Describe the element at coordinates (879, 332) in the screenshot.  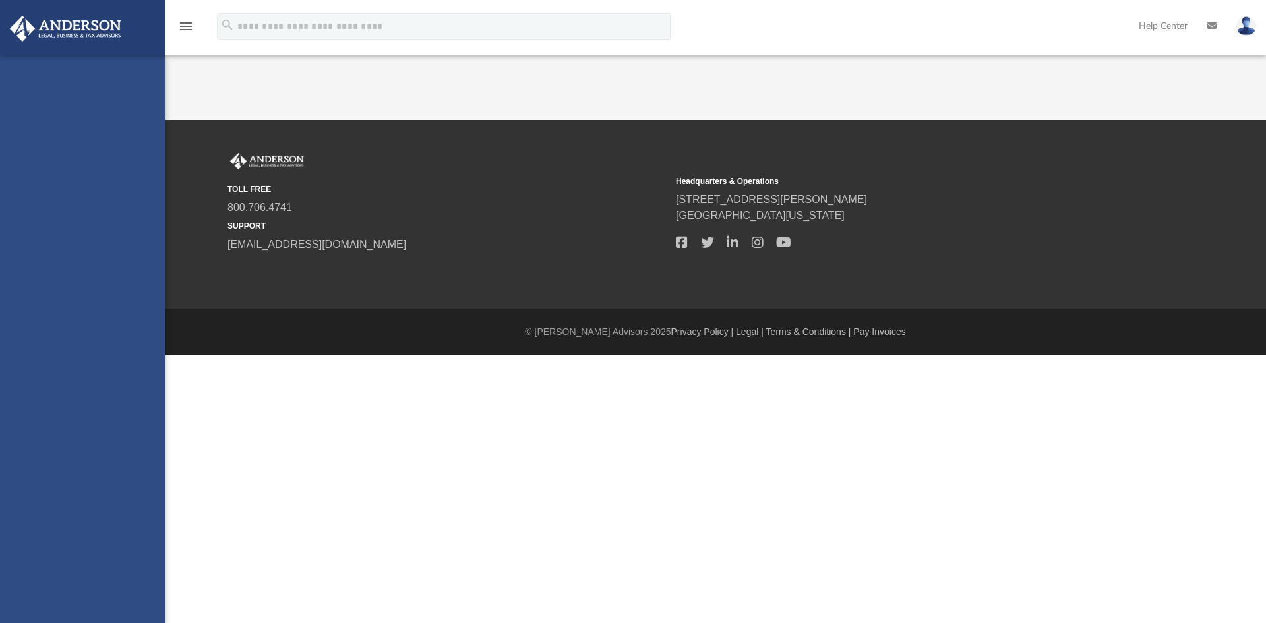
I see `a: Pay Invoices` at that location.